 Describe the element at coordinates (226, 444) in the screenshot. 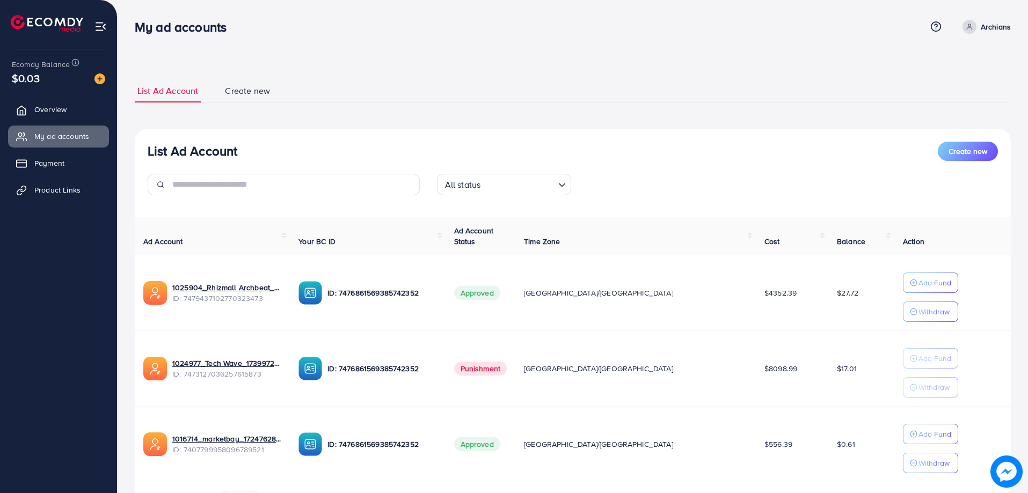

I see `div: <span class='underline'>1016714_marketbay_1724762849692</span></br>7407799958096789521` at that location.